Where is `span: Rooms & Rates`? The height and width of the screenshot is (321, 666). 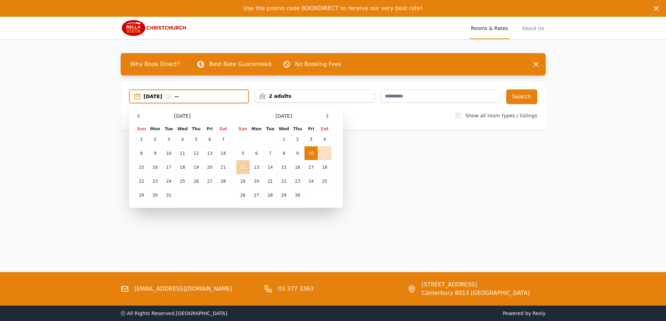 span: Rooms & Rates is located at coordinates (489, 28).